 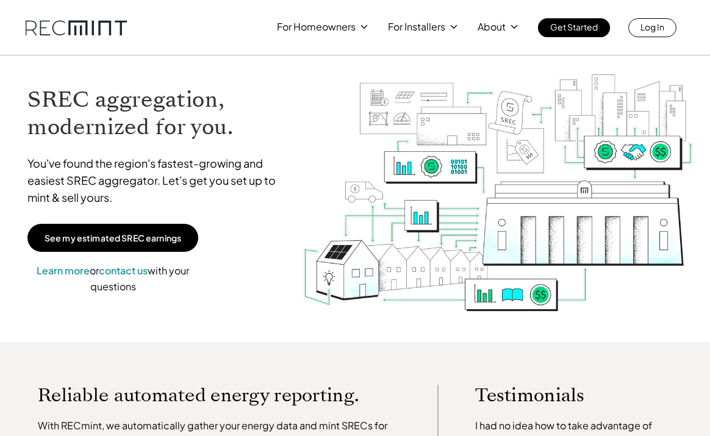 I want to click on a: Learn more, so click(x=63, y=270).